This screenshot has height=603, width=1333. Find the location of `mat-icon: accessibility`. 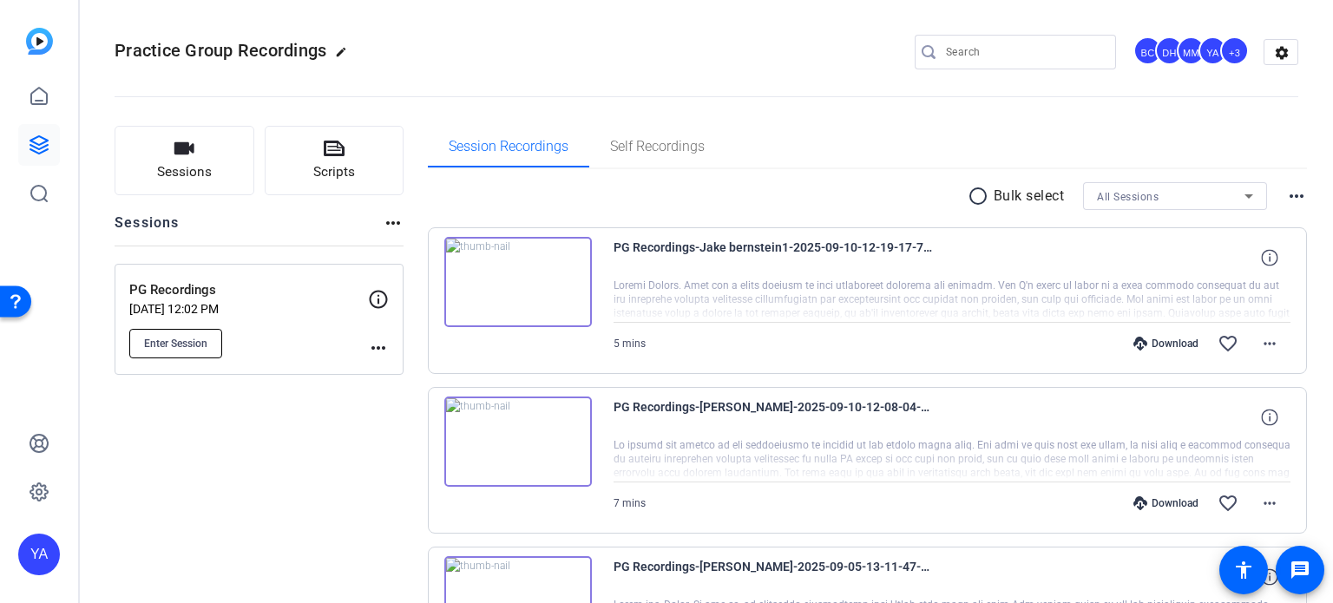

mat-icon: accessibility is located at coordinates (1244, 570).